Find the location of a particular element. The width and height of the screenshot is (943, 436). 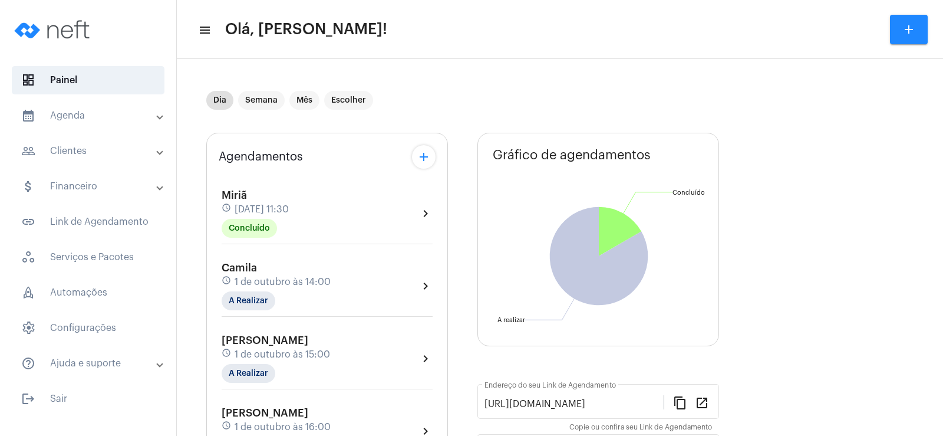

mat-expansion-panel-header: sidenav iconAgenda is located at coordinates (91, 116).